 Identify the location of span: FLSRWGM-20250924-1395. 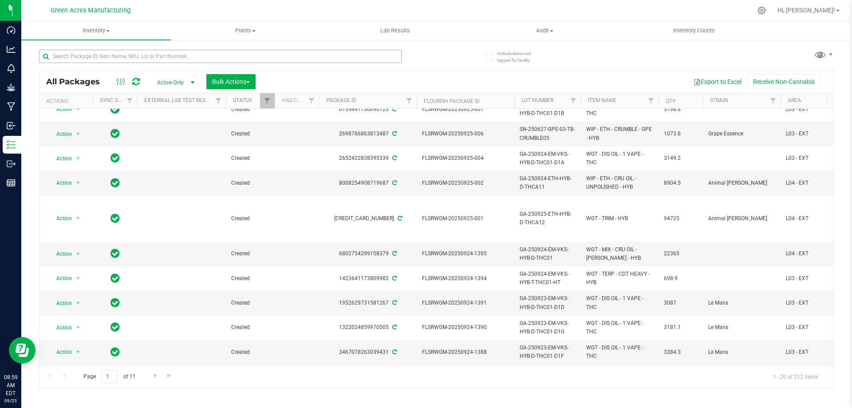
(465, 253).